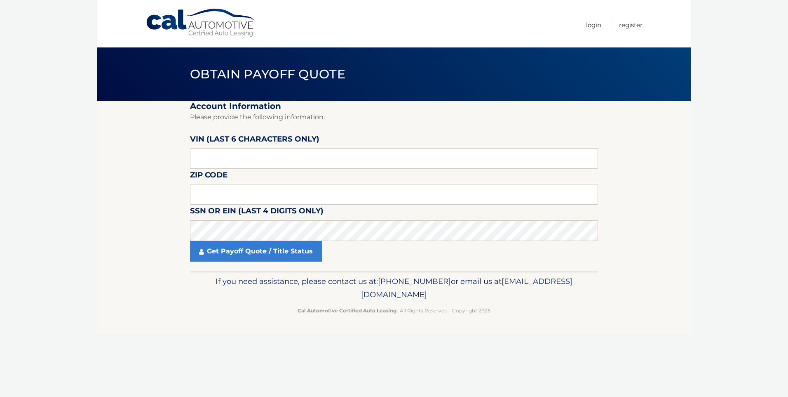 This screenshot has width=788, height=397. Describe the element at coordinates (201, 23) in the screenshot. I see `a: Cal Automotive` at that location.